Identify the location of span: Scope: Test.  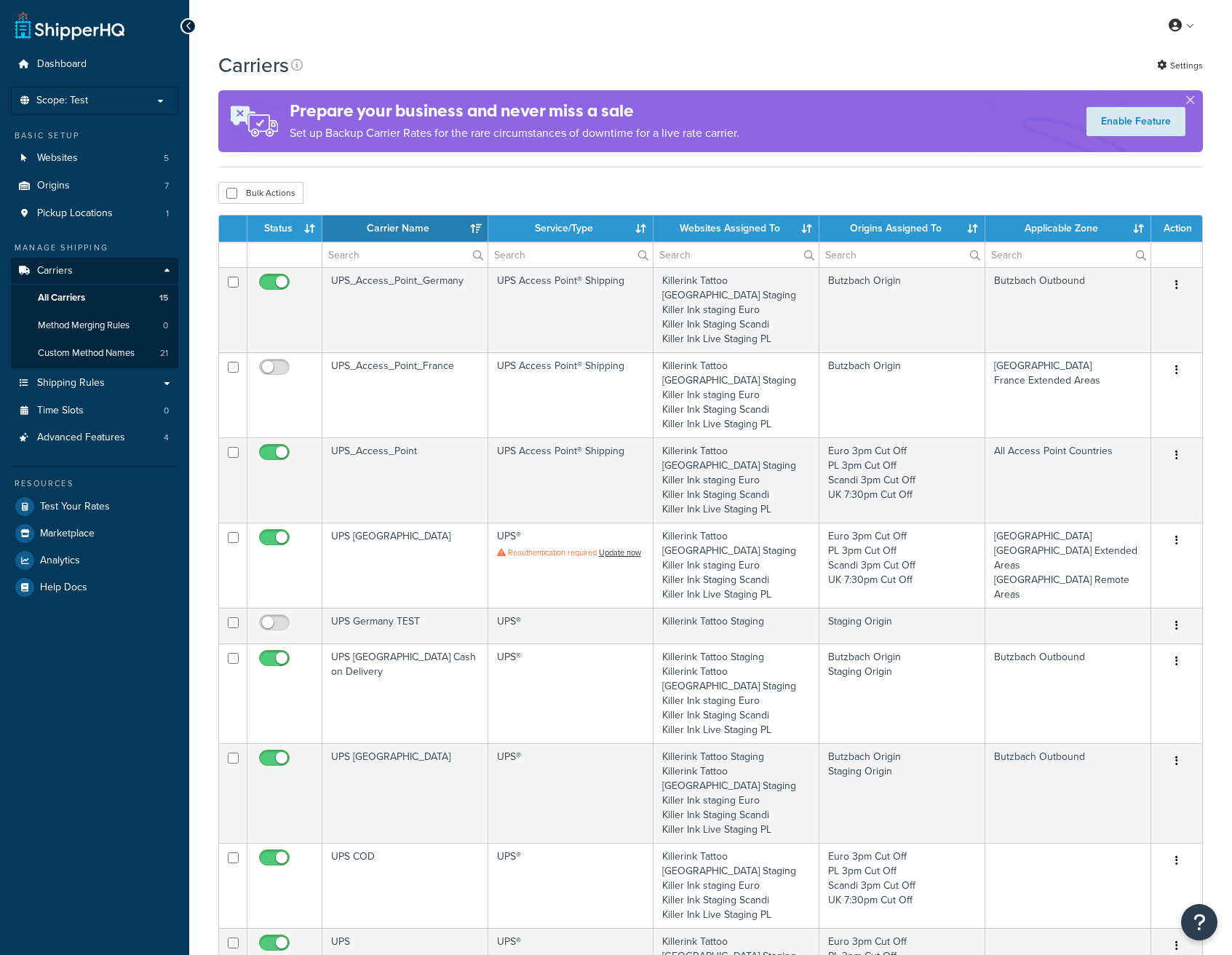
(62, 100).